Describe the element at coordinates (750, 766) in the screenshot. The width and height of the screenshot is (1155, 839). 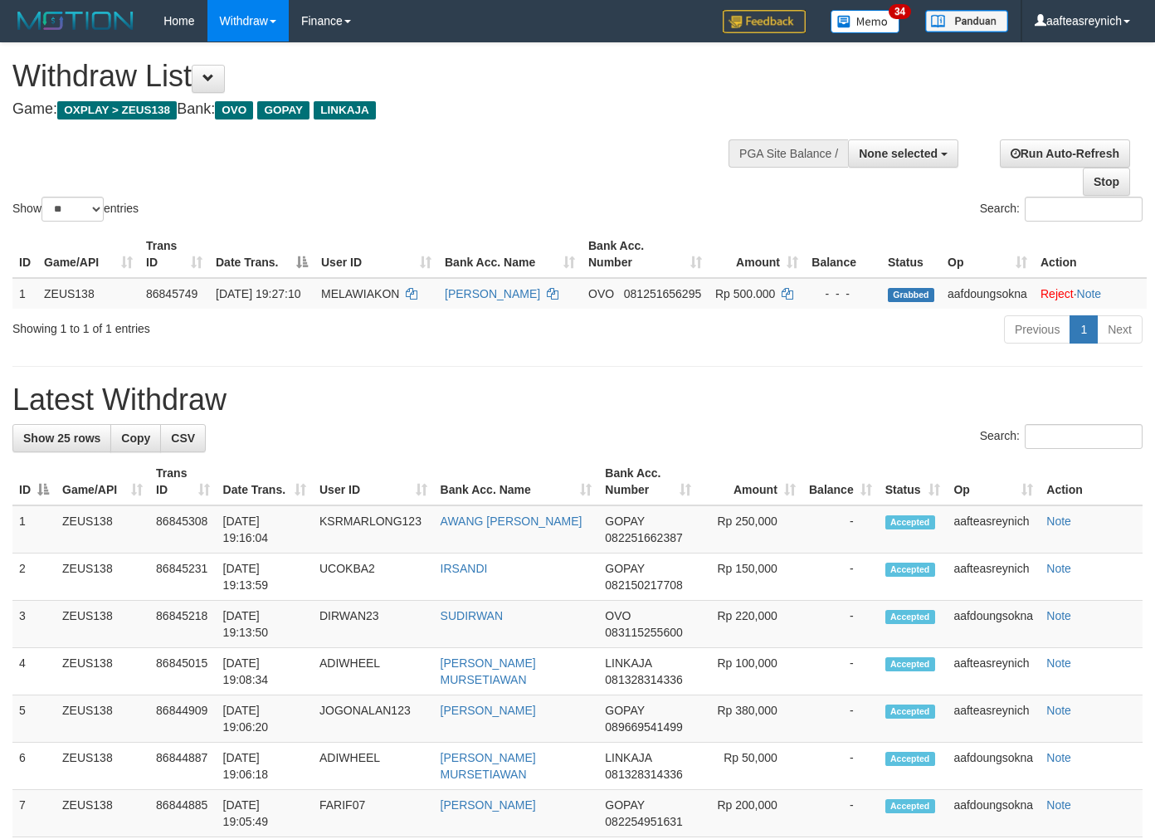
I see `td: Rp 50,000` at that location.